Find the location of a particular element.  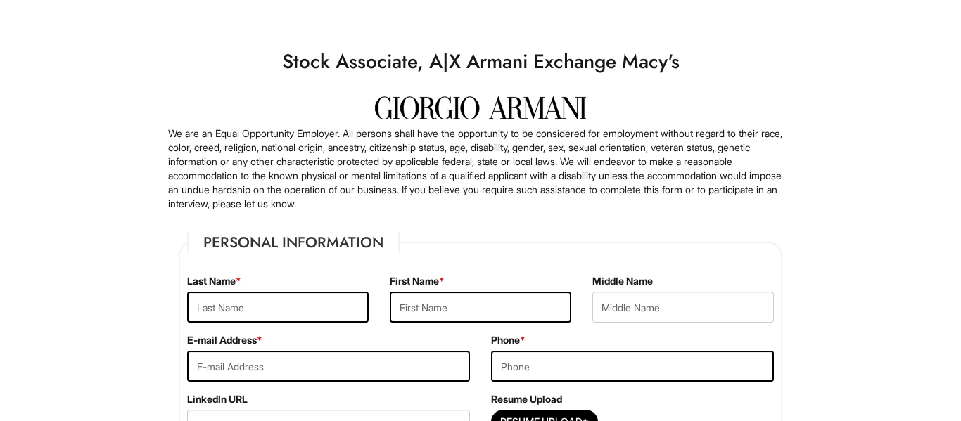

img: Giorgio Armani is located at coordinates (481, 108).